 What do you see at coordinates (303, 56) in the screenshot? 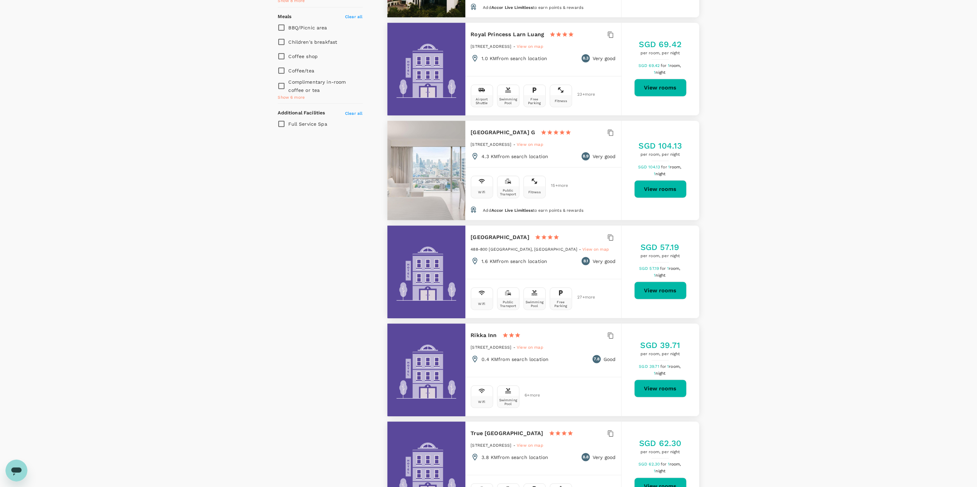
I see `span: Coffee shop` at bounding box center [303, 56].